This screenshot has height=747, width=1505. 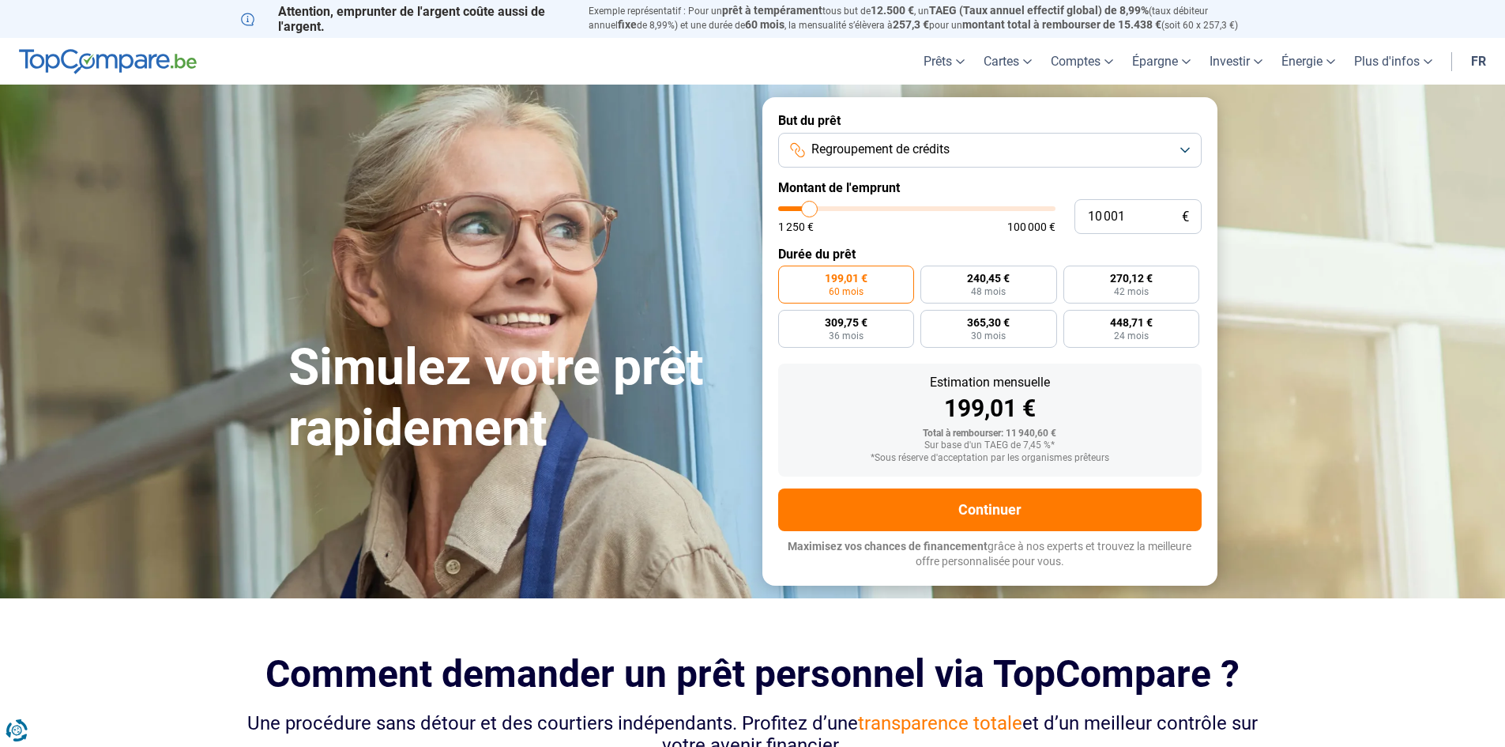 I want to click on div: Estimation mensuelle, so click(x=990, y=382).